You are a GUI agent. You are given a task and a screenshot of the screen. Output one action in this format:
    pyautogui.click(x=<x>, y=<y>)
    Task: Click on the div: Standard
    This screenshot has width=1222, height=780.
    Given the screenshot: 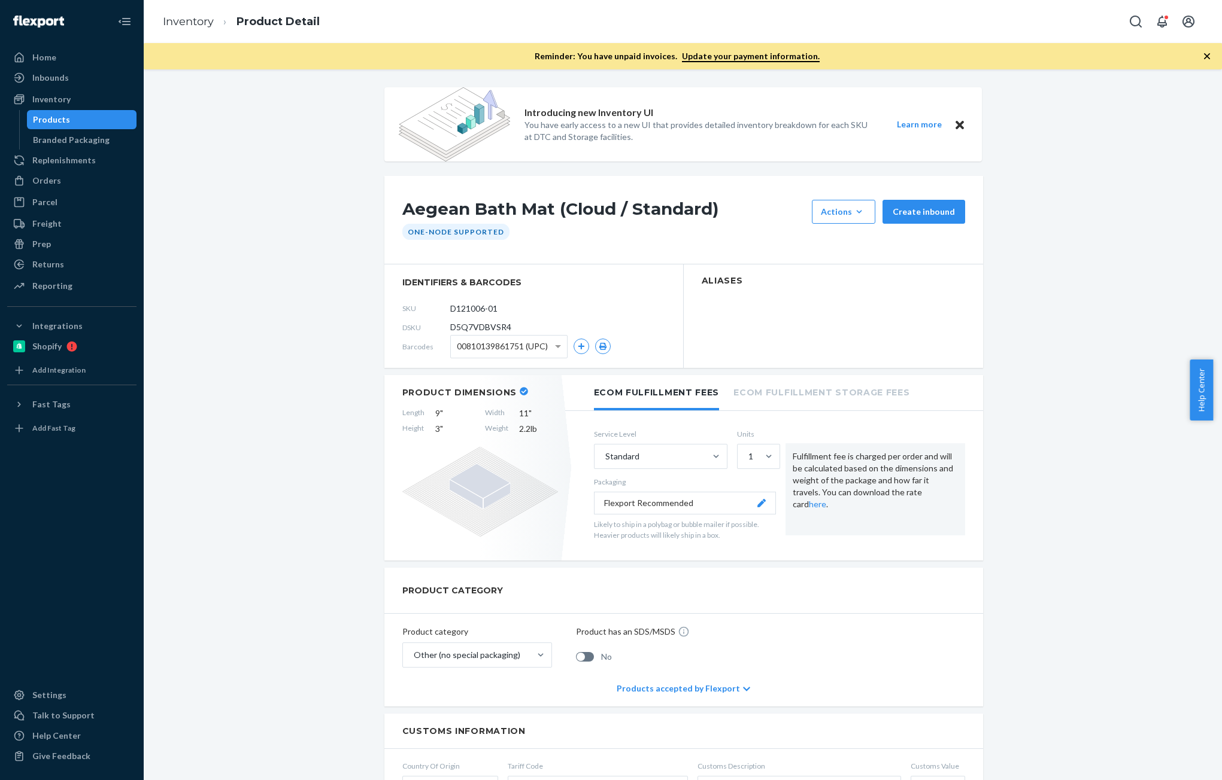 What is the action you would take?
    pyautogui.click(x=622, y=457)
    